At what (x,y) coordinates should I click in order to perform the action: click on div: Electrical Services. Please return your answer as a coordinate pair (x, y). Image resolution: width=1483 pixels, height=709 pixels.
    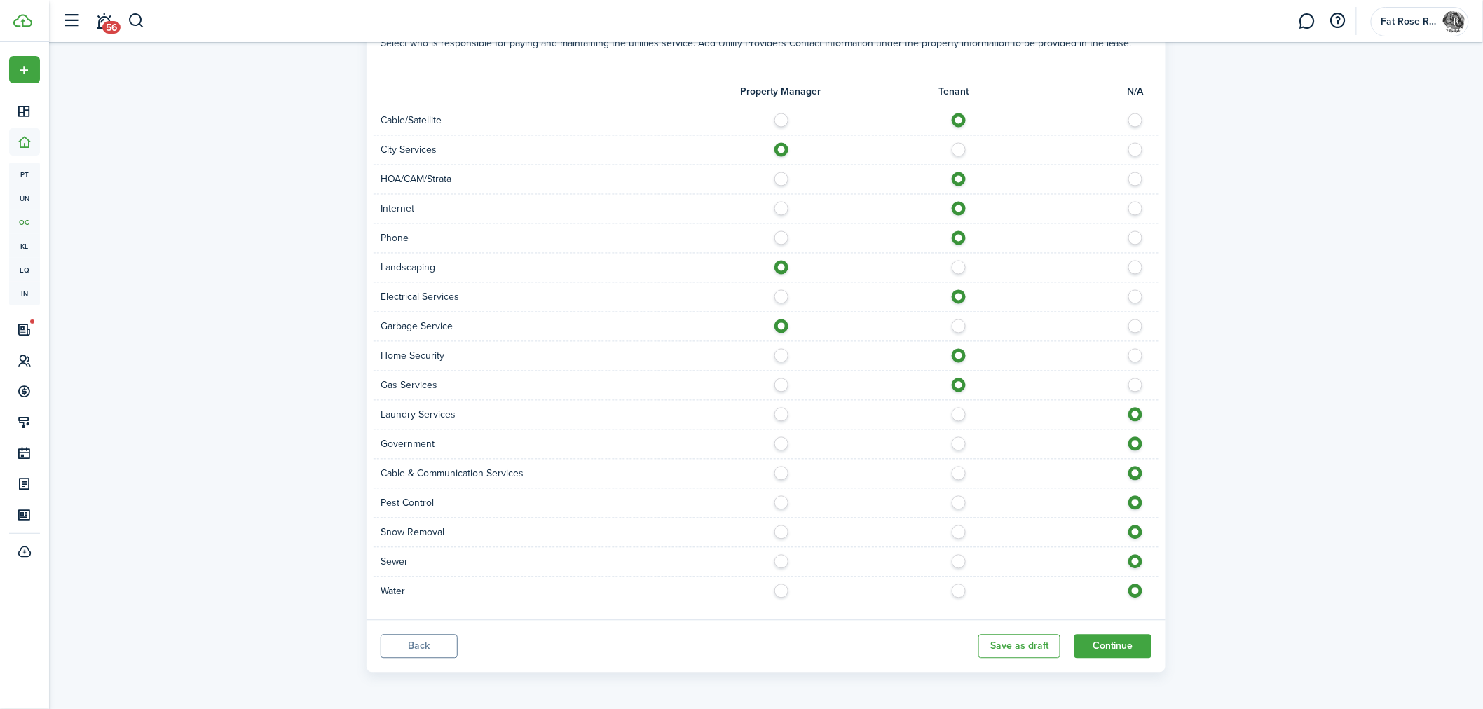
    Looking at the image, I should click on (570, 297).